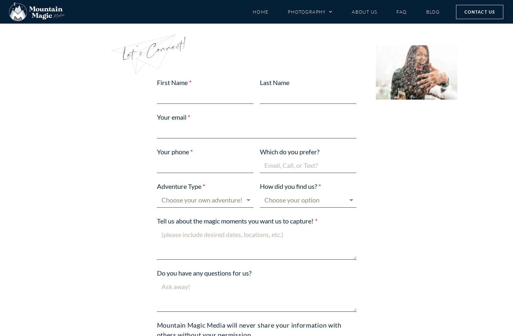  What do you see at coordinates (346, 12) in the screenshot?
I see `nav: Menu` at bounding box center [346, 12].